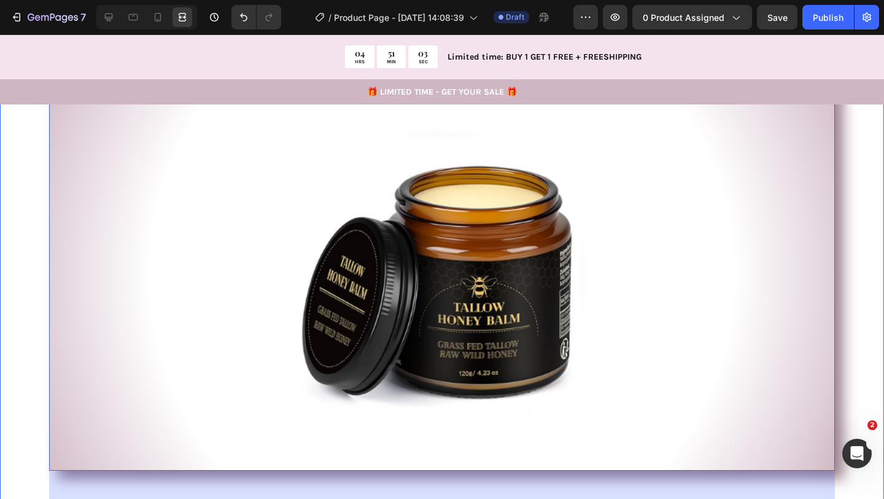  I want to click on div: 04, so click(360, 19).